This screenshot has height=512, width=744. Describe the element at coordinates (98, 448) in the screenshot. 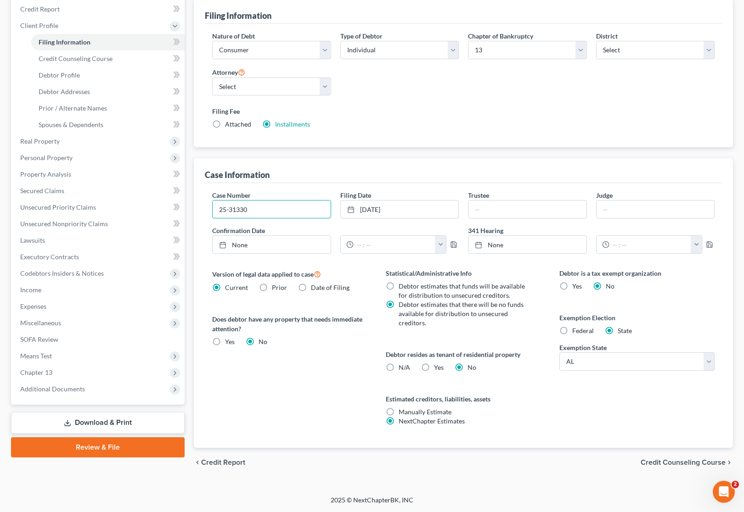

I see `a: Review & File` at that location.